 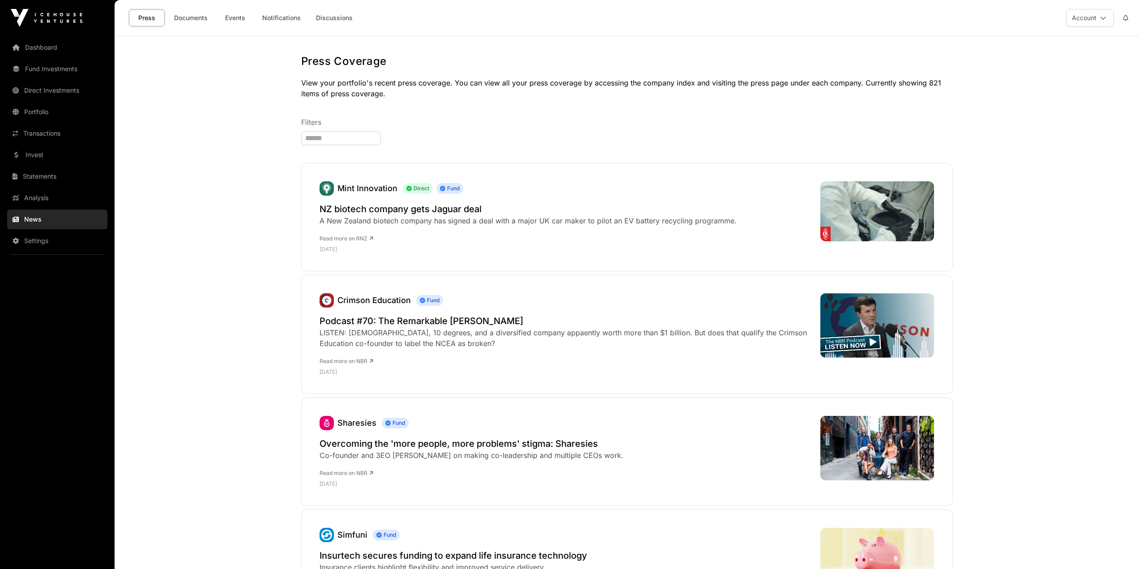 I want to click on img: Mint.svg, so click(x=327, y=188).